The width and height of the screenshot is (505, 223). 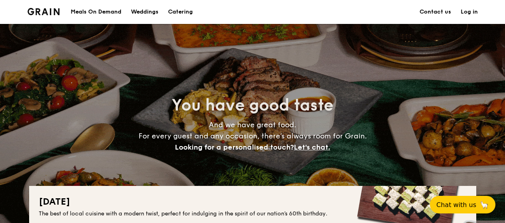 What do you see at coordinates (462, 205) in the screenshot?
I see `button: Chat with us🦙` at bounding box center [462, 205].